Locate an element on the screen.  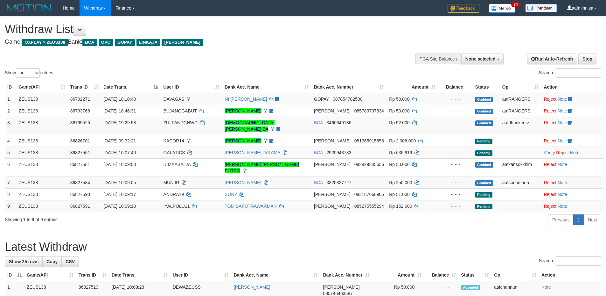
td: 3 is located at coordinates (11, 125).